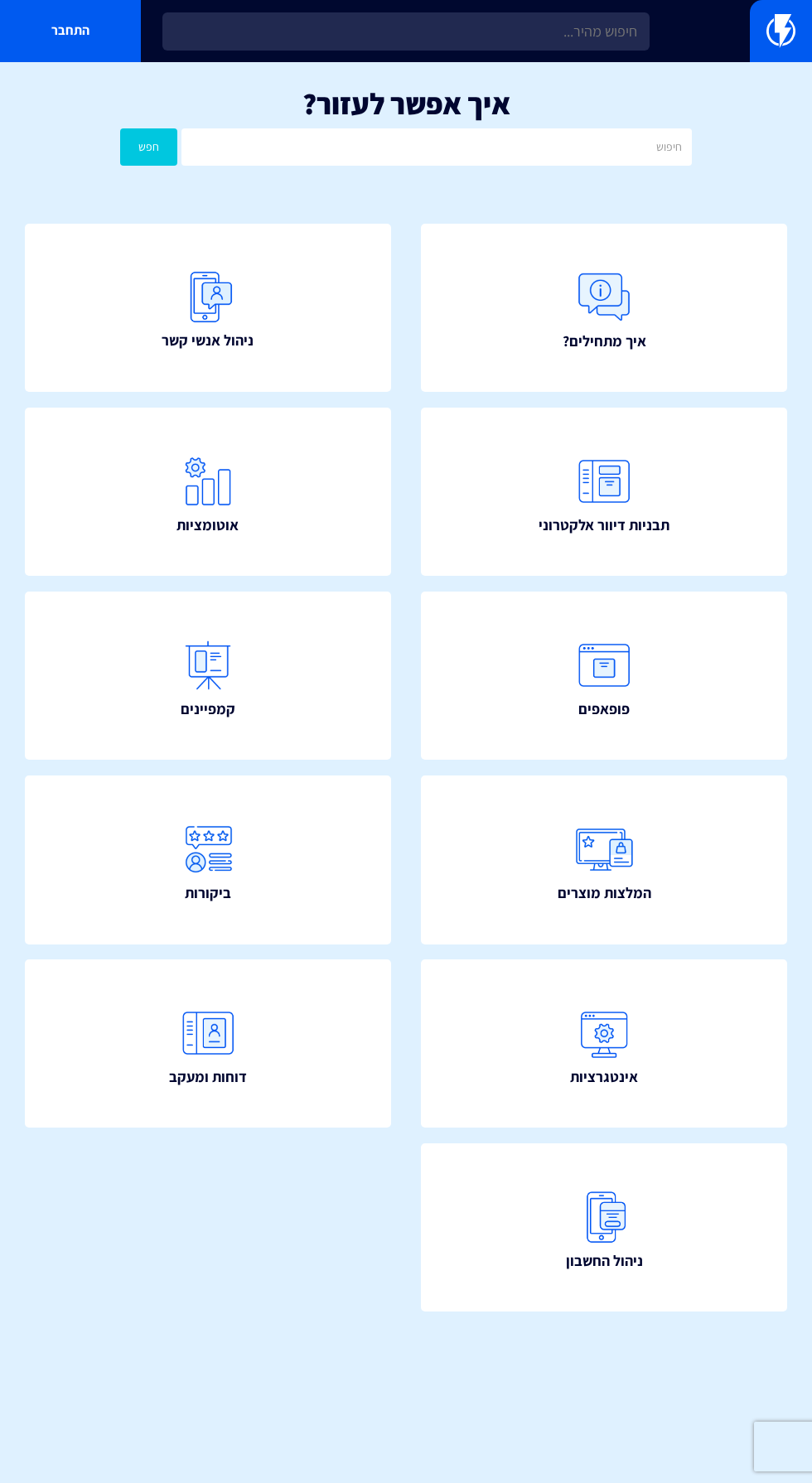  I want to click on input: חיפוש מהיר..., so click(406, 31).